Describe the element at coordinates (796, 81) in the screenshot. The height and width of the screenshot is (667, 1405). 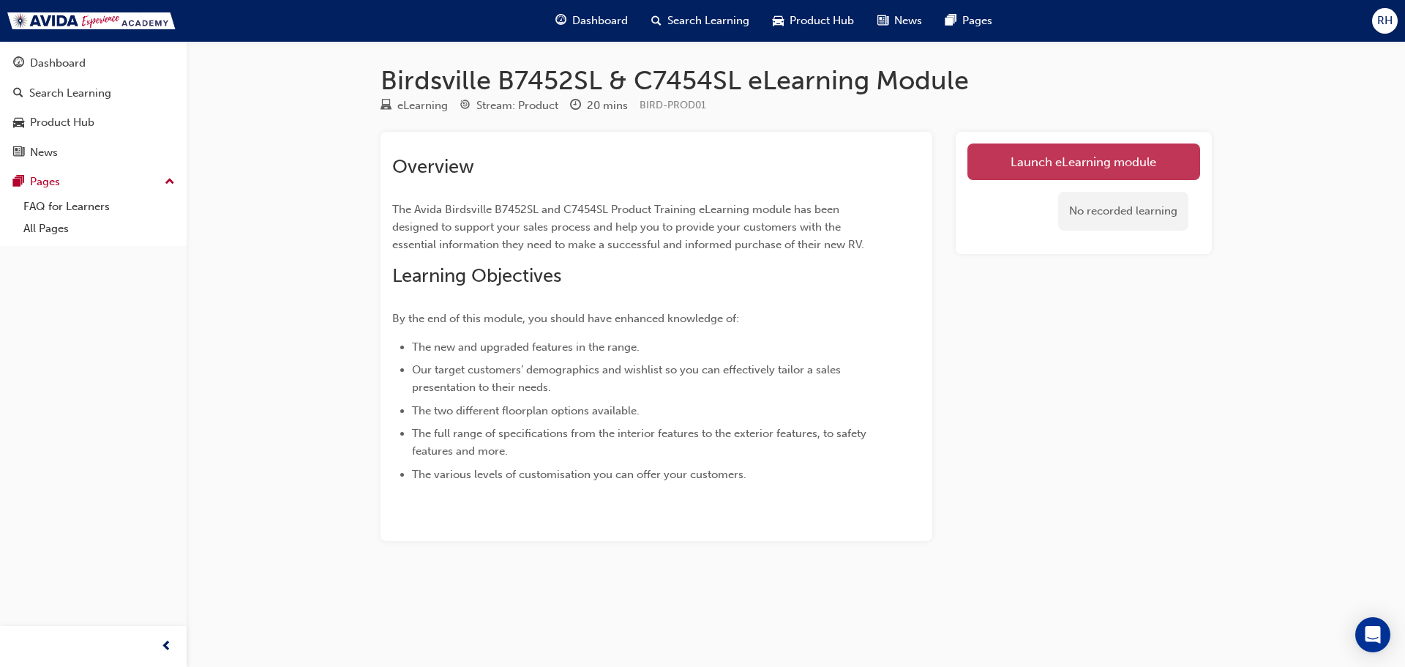
I see `h1: Birdsville B7452SL & C7454SL eLearning Module` at that location.